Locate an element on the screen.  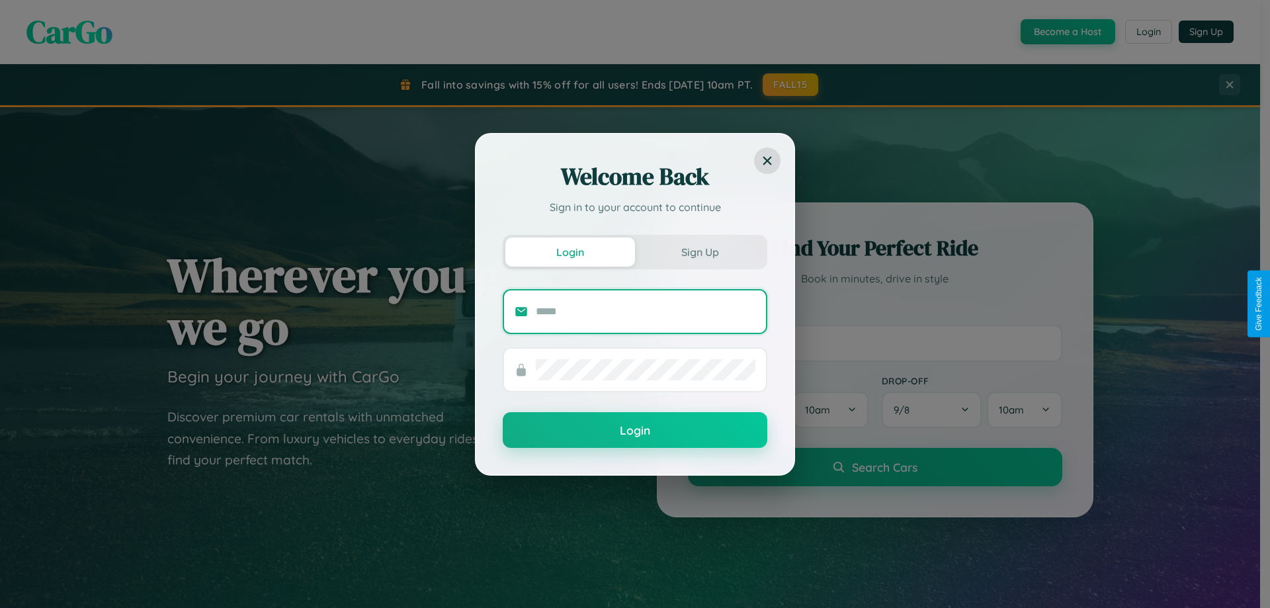
div: Give Feedback is located at coordinates (1259, 304).